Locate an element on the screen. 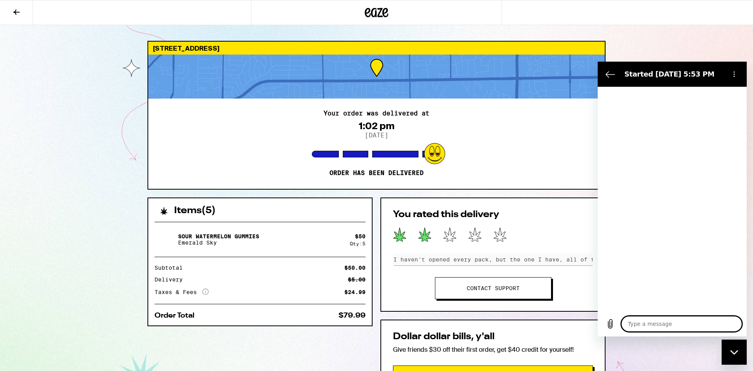 The height and width of the screenshot is (371, 753). div: Subtotal is located at coordinates (171, 268).